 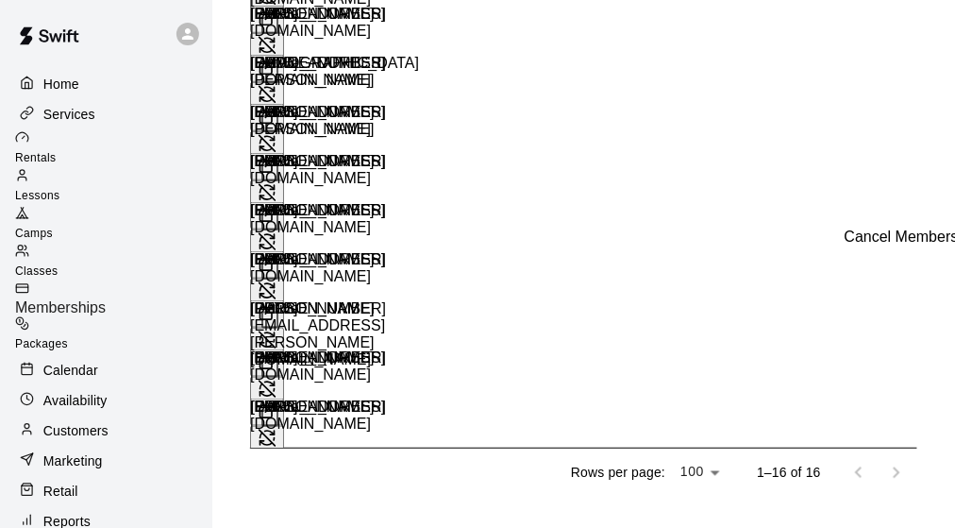 What do you see at coordinates (69, 114) in the screenshot?
I see `p: Services` at bounding box center [69, 114].